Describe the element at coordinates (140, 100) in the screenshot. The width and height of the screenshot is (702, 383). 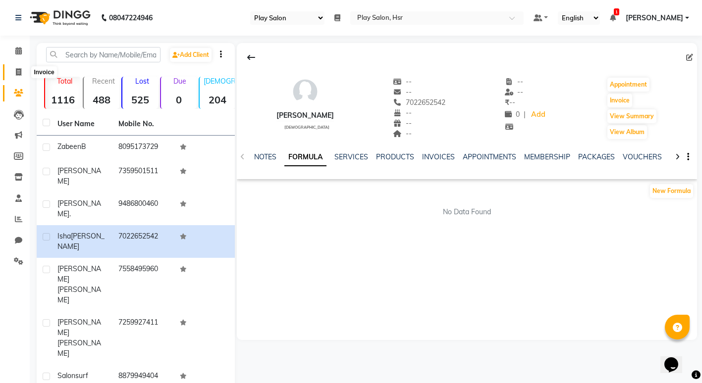
I see `strong: 525` at that location.